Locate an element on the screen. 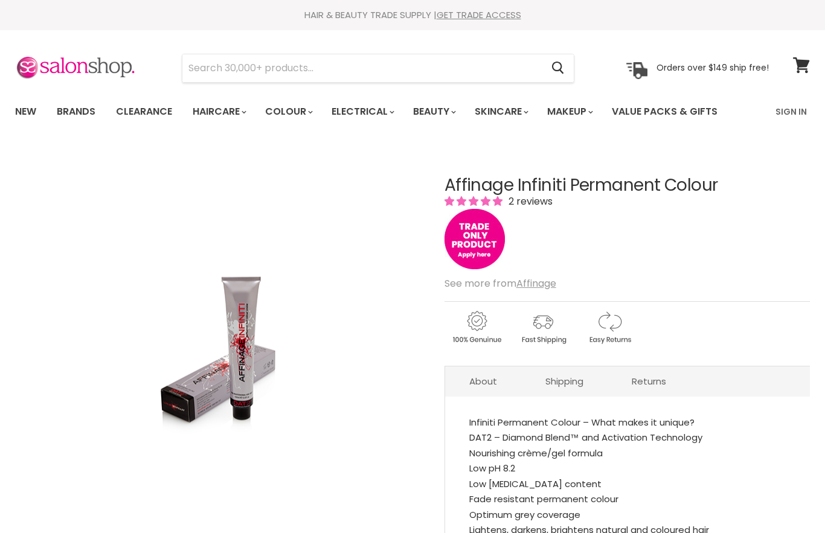 The height and width of the screenshot is (533, 825). img: genuine.gif is located at coordinates (476, 327).